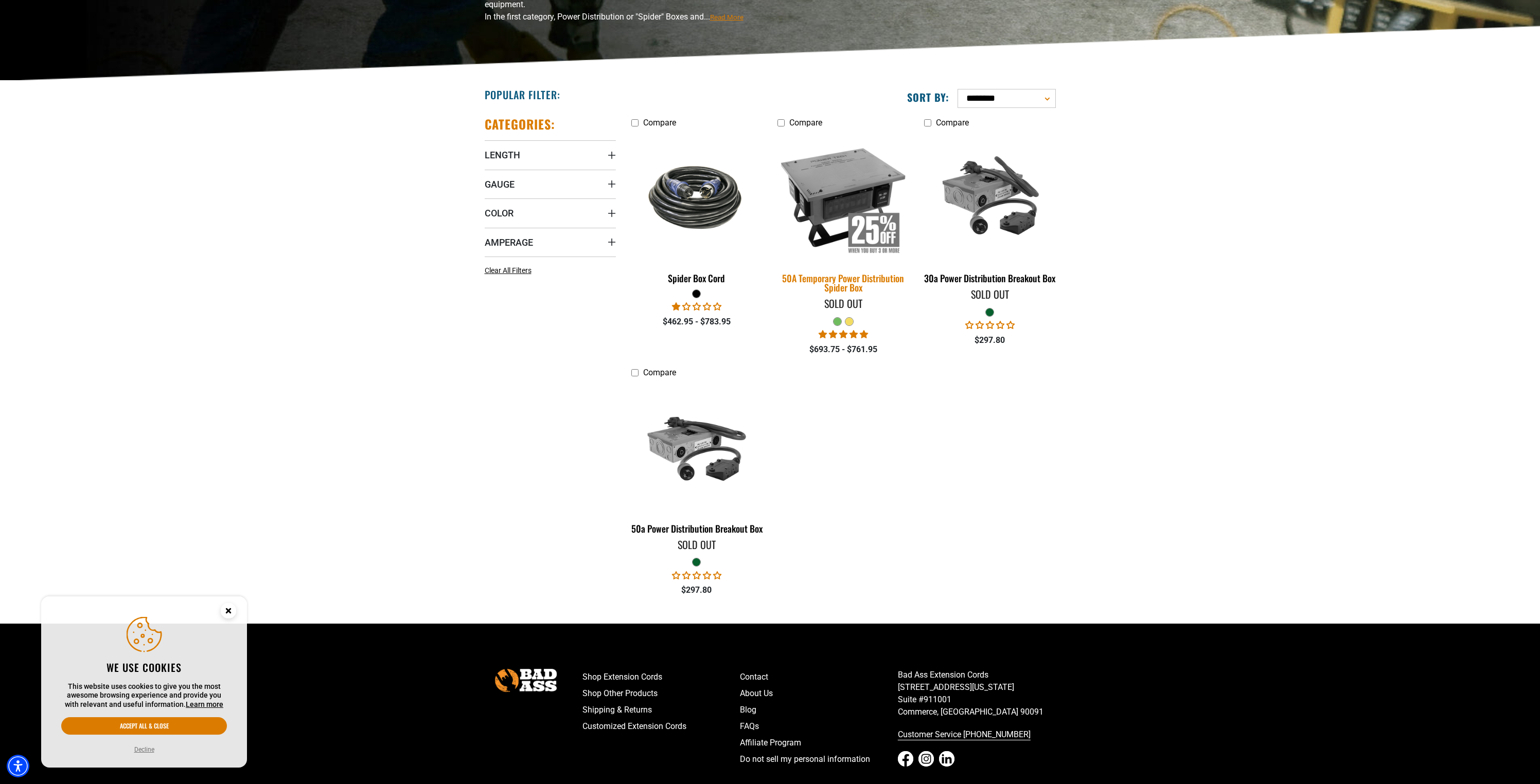 The height and width of the screenshot is (784, 1540). Describe the element at coordinates (550, 185) in the screenshot. I see `summary: Gauge` at that location.